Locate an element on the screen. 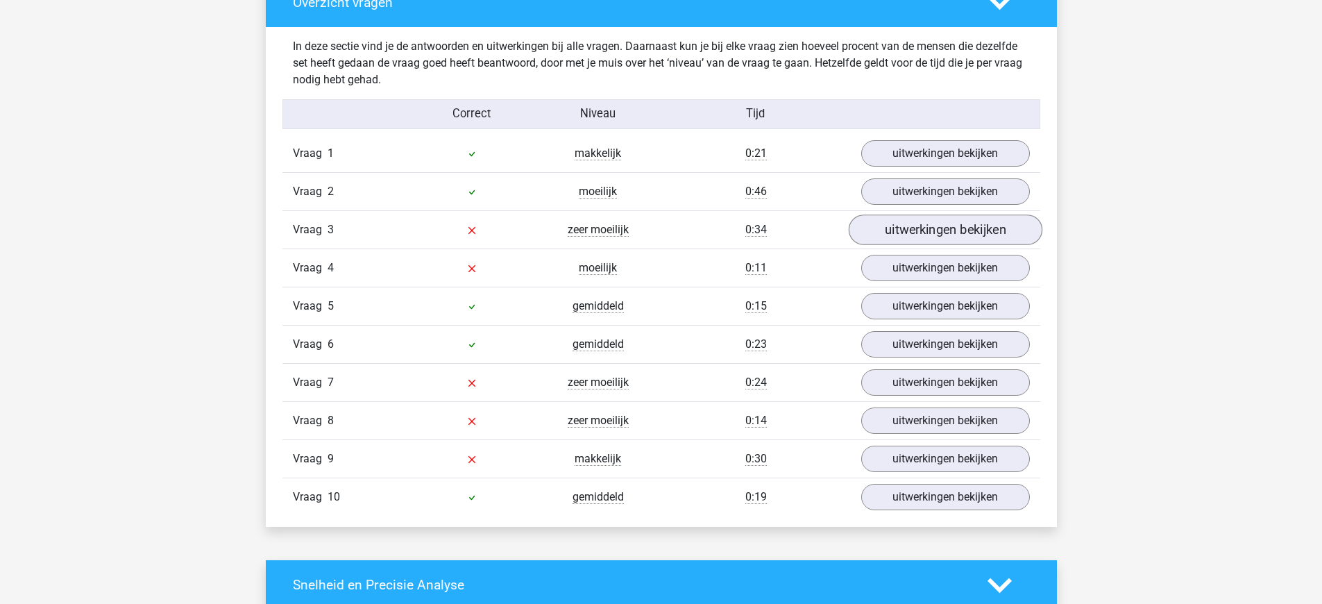 The height and width of the screenshot is (604, 1322). span: 4 is located at coordinates (330, 267).